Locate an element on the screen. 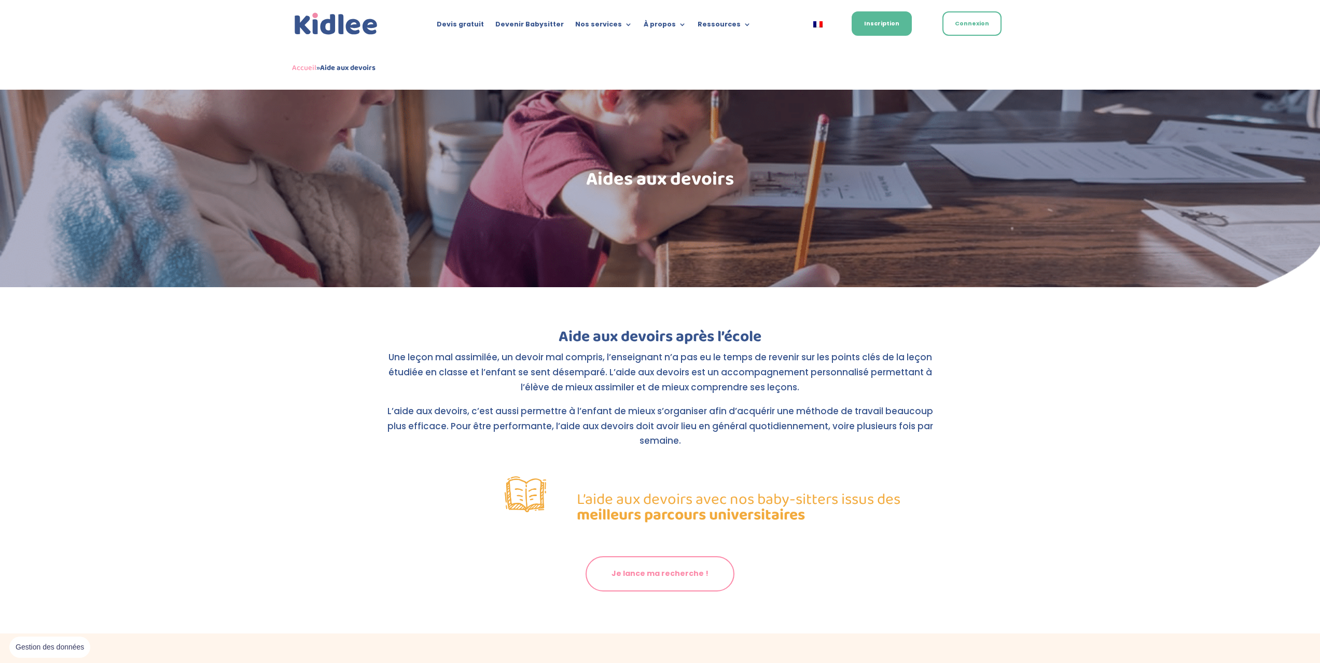  span: Gestion des données is located at coordinates (50, 648).